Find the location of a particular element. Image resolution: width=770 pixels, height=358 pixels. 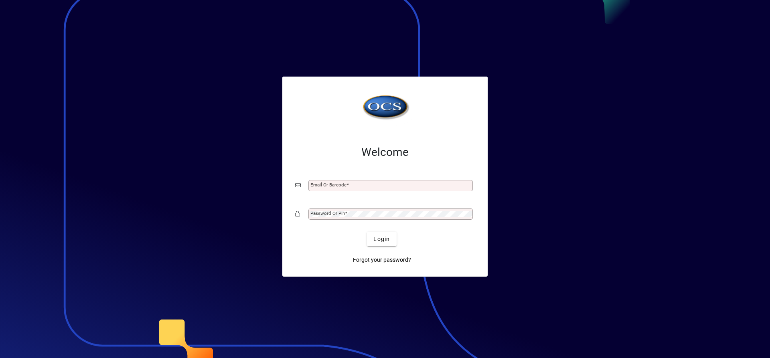

h2: Welcome is located at coordinates (385, 152).